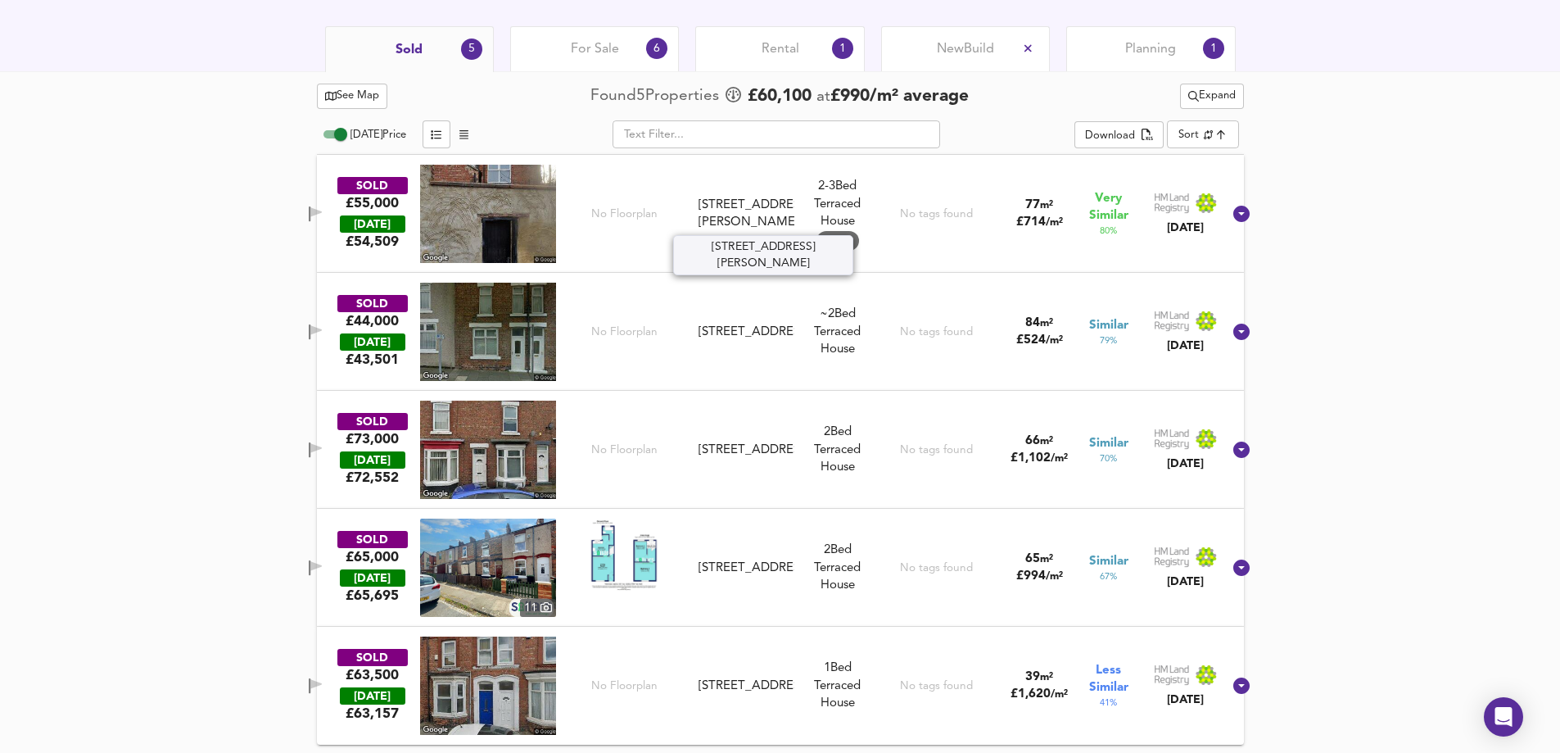 The width and height of the screenshot is (1560, 753). I want to click on span: Sold, so click(409, 50).